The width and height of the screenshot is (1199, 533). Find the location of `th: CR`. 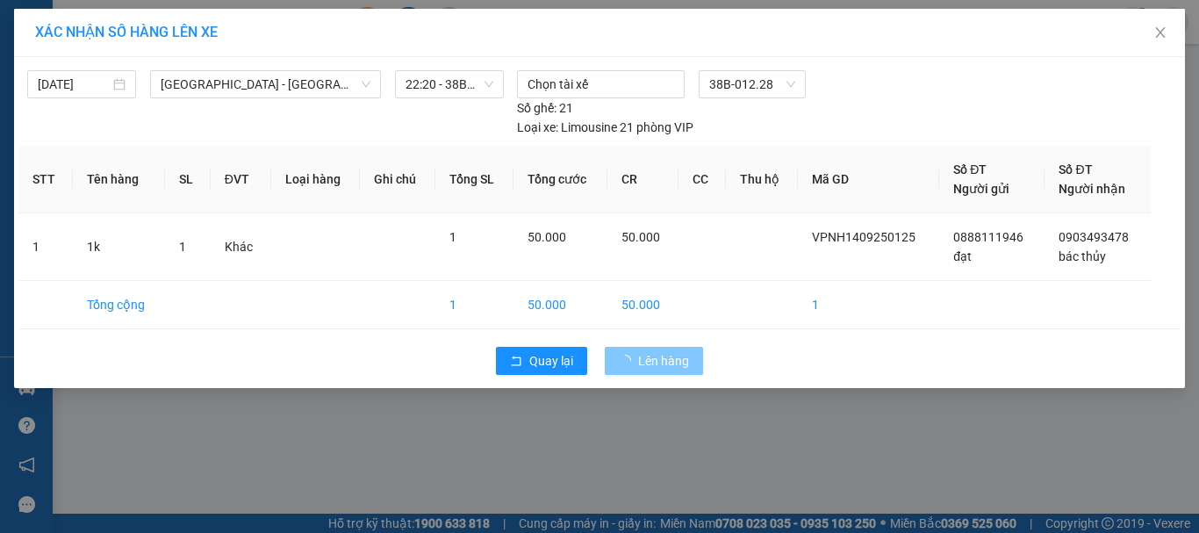

th: CR is located at coordinates (643, 179).